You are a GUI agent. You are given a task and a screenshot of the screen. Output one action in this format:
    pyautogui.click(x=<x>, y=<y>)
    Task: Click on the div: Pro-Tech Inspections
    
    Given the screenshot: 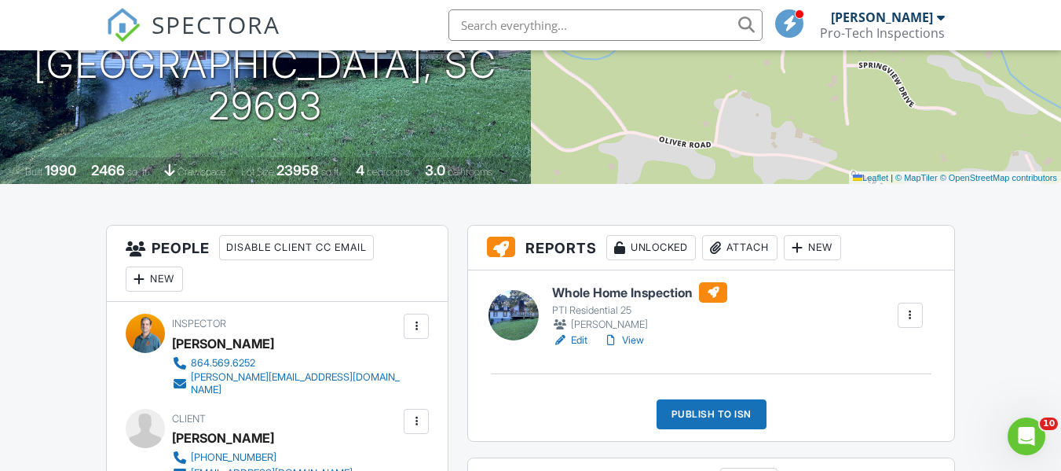 What is the action you would take?
    pyautogui.click(x=882, y=33)
    